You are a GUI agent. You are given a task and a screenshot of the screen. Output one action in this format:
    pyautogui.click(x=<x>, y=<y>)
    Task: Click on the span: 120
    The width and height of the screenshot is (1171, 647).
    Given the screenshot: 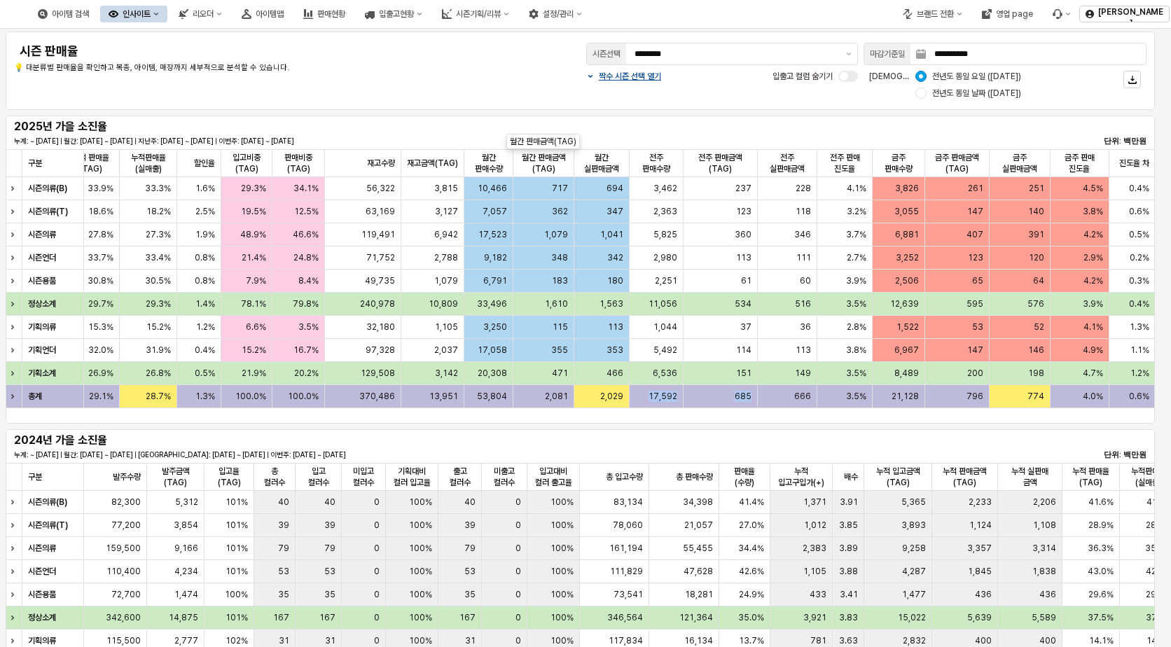 What is the action you would take?
    pyautogui.click(x=1037, y=258)
    